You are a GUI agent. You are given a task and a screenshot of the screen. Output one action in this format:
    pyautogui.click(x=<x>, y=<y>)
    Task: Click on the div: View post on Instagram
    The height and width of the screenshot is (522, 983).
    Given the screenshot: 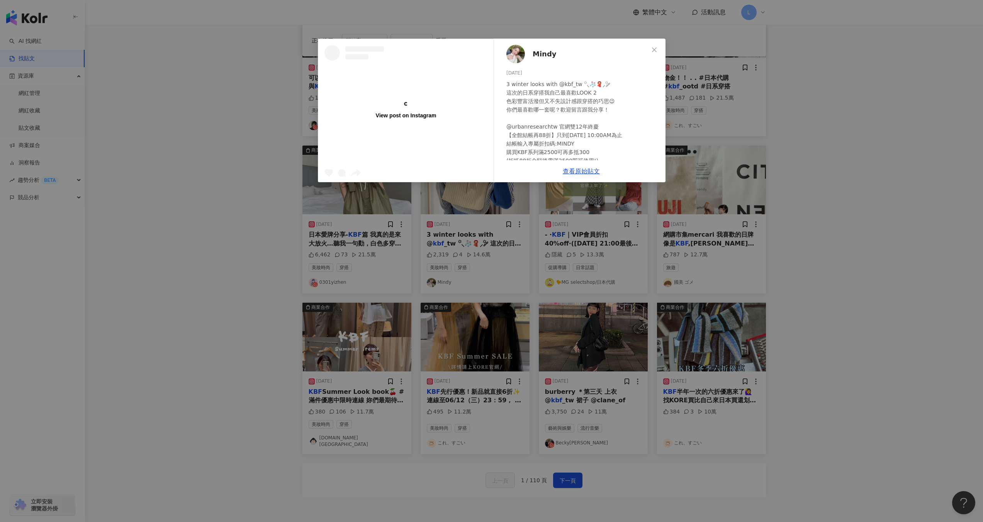 What is the action you would take?
    pyautogui.click(x=406, y=115)
    